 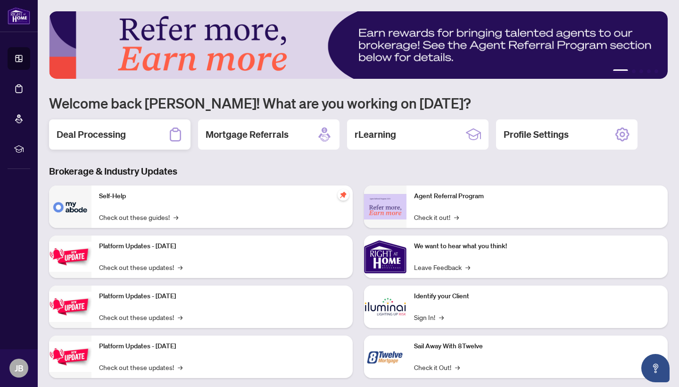 What do you see at coordinates (385, 207) in the screenshot?
I see `img: Agent Referral Program` at bounding box center [385, 207].